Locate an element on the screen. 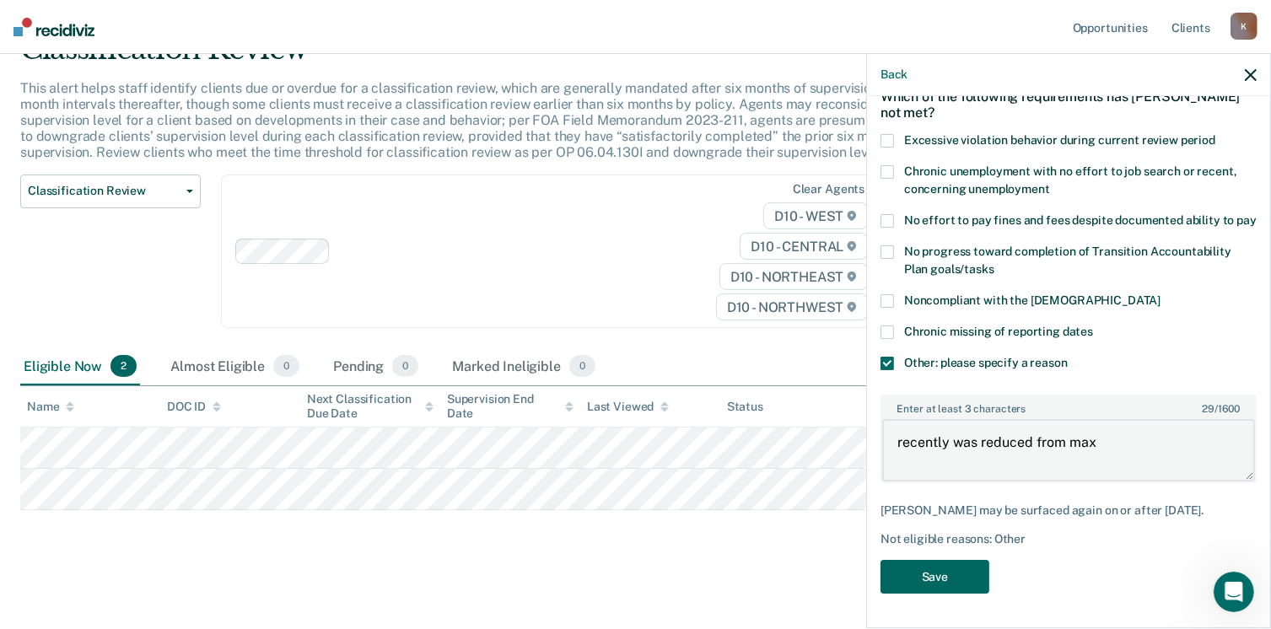 The width and height of the screenshot is (1271, 629). div: K is located at coordinates (1244, 26).